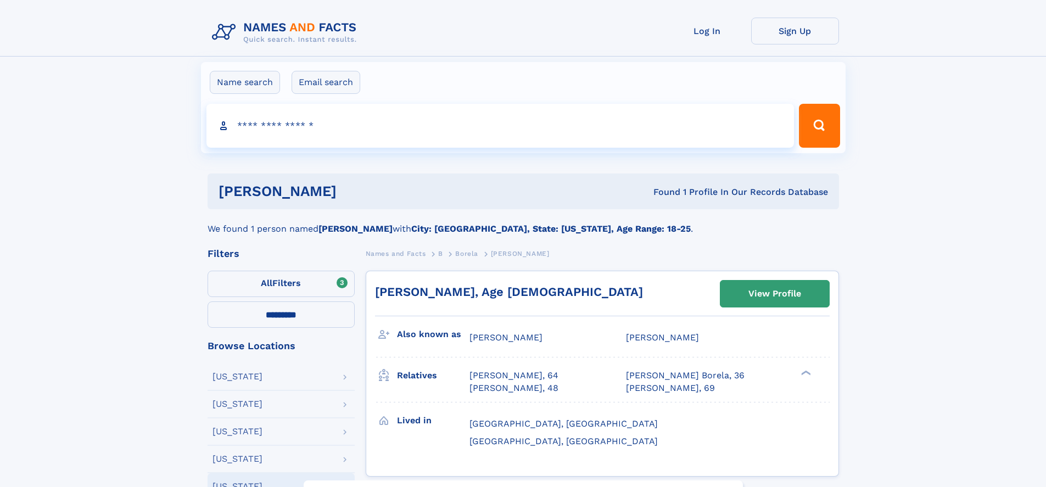 The image size is (1046, 487). Describe the element at coordinates (396, 253) in the screenshot. I see `a: Names and Facts` at that location.